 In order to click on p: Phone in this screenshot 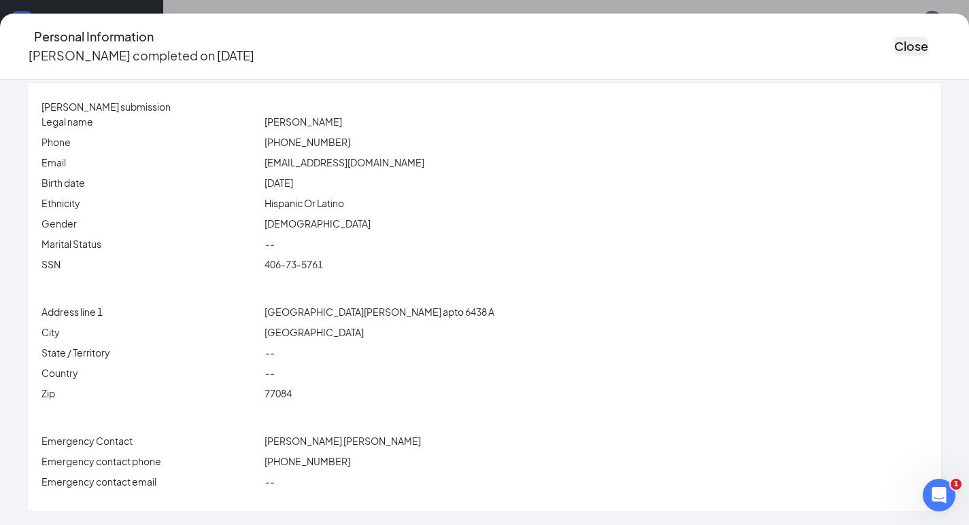, I will do `click(150, 142)`.